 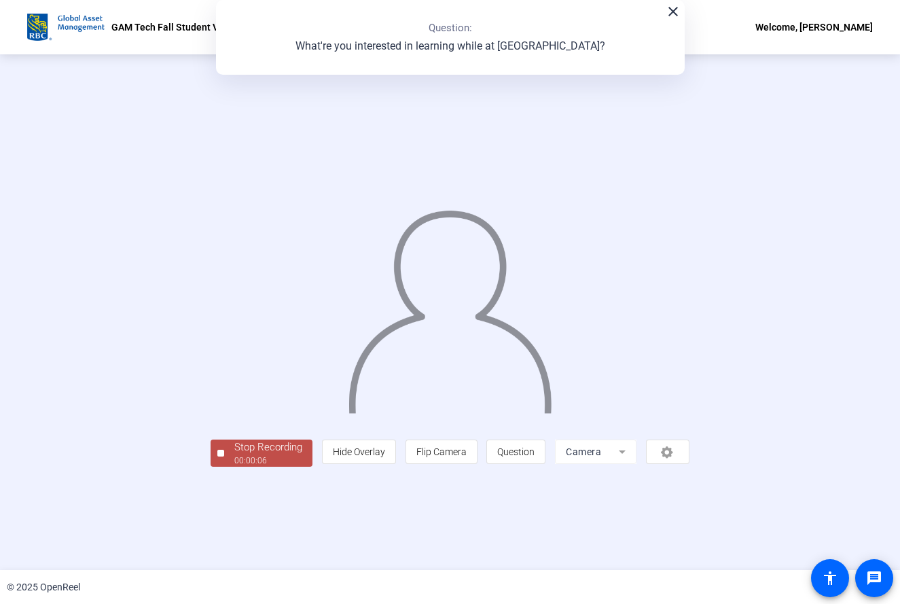 What do you see at coordinates (442, 452) in the screenshot?
I see `span: Flip Camera` at bounding box center [442, 452].